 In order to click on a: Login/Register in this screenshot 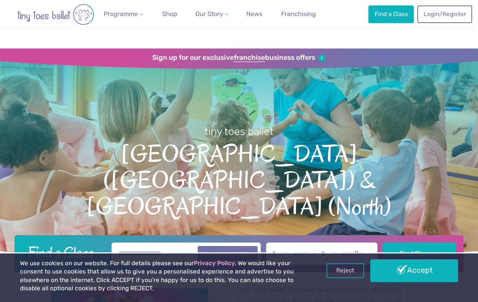, I will do `click(445, 14)`.